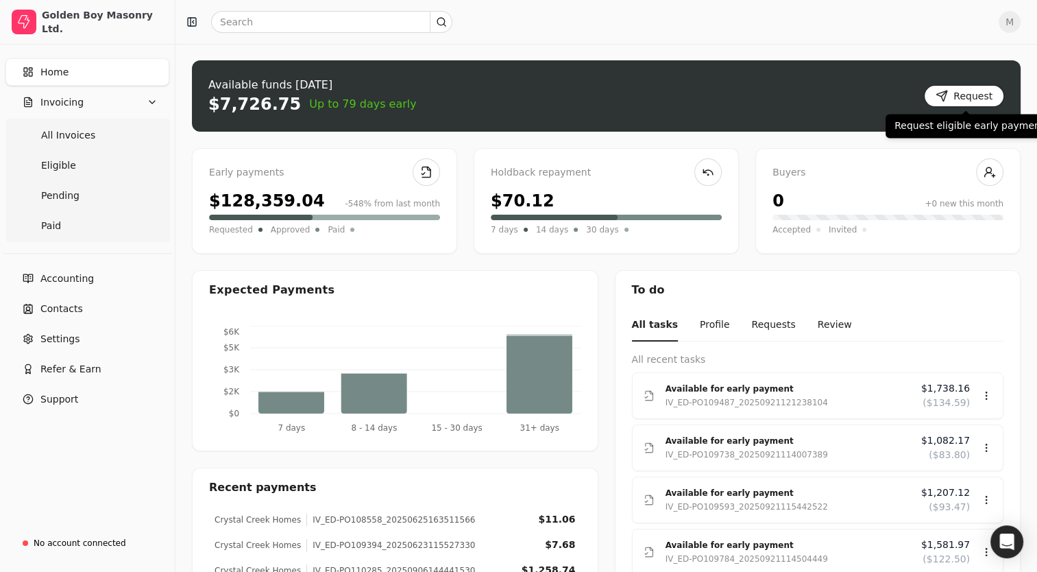 The height and width of the screenshot is (572, 1037). Describe the element at coordinates (324, 173) in the screenshot. I see `div: Early payments` at that location.